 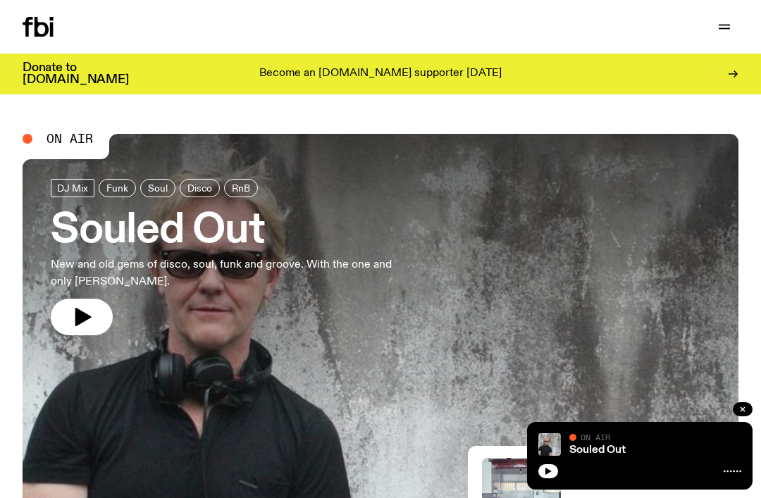 I want to click on a: Disco, so click(x=199, y=188).